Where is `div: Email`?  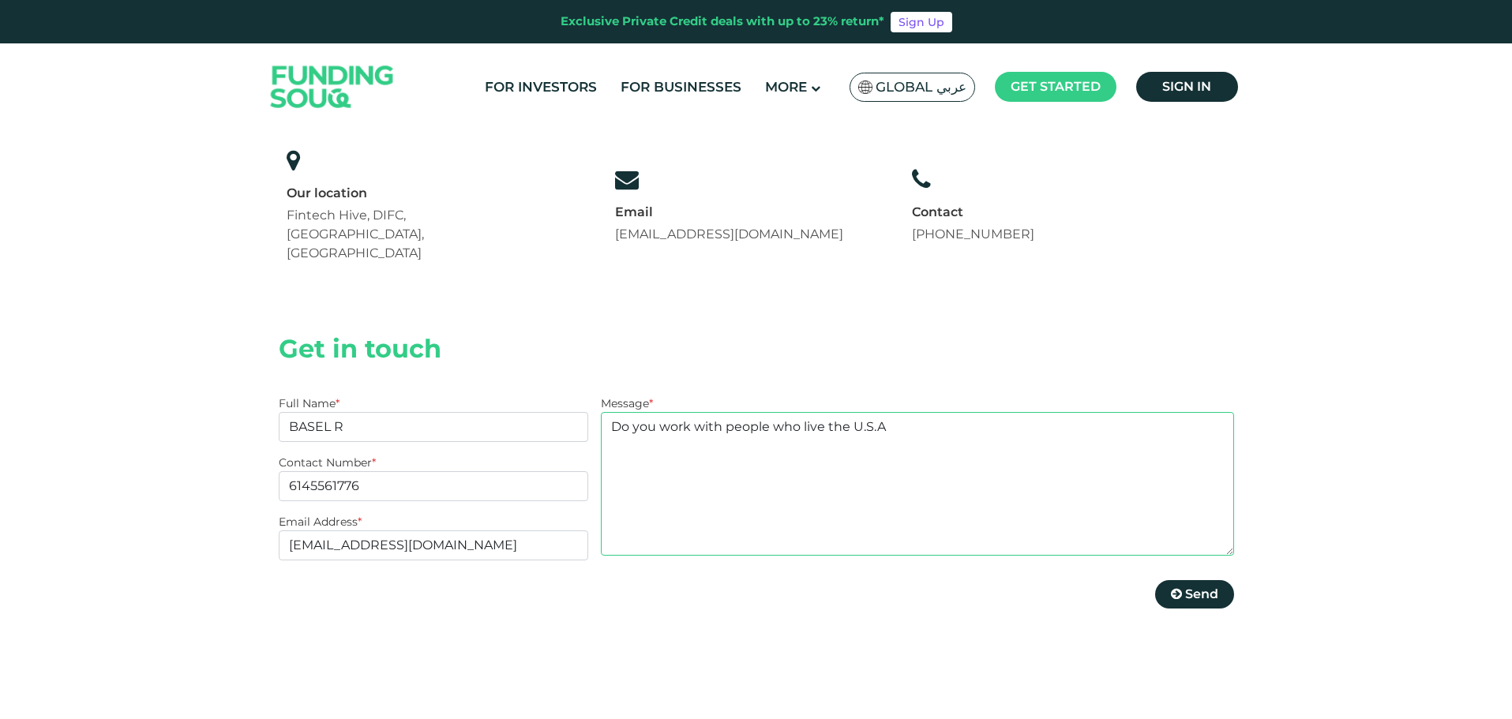 div: Email is located at coordinates (729, 212).